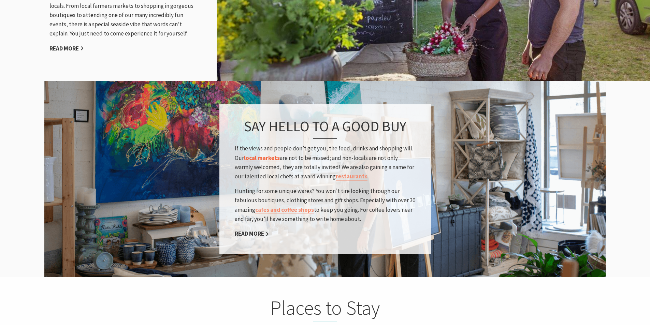 This screenshot has height=325, width=650. I want to click on p: If the views and people don’t get you, the food, drinks and shopping will. Our are not to be miss..., so click(325, 163).